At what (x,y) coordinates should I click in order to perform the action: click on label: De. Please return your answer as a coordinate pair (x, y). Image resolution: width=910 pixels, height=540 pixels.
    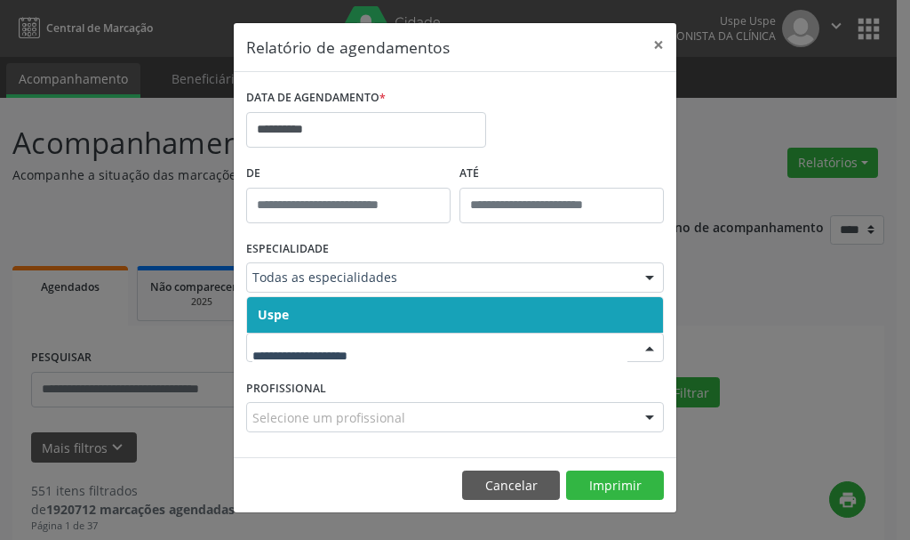
    Looking at the image, I should click on (349, 173).